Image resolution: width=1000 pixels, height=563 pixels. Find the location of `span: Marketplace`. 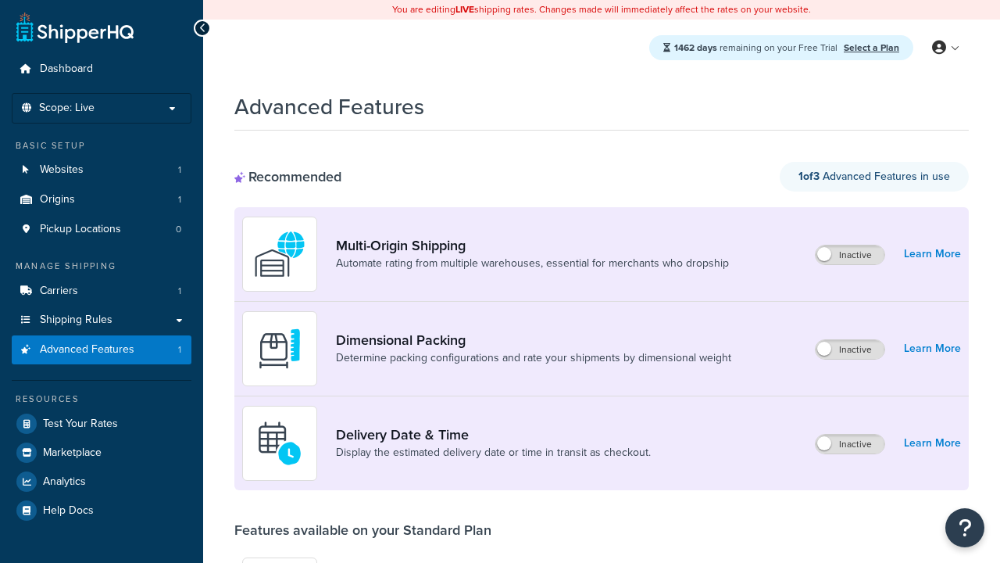

span: Marketplace is located at coordinates (72, 453).